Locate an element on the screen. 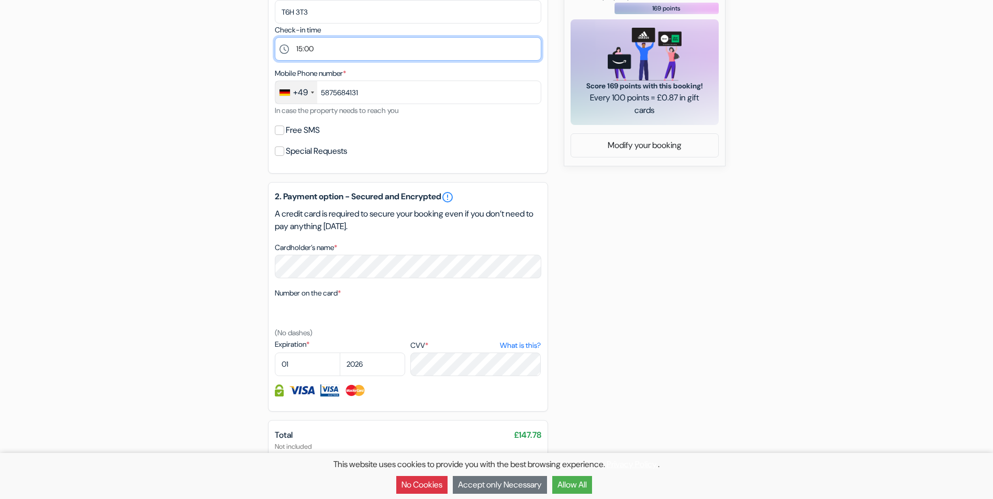 This screenshot has width=993, height=499. label: CVV is located at coordinates (475, 345).